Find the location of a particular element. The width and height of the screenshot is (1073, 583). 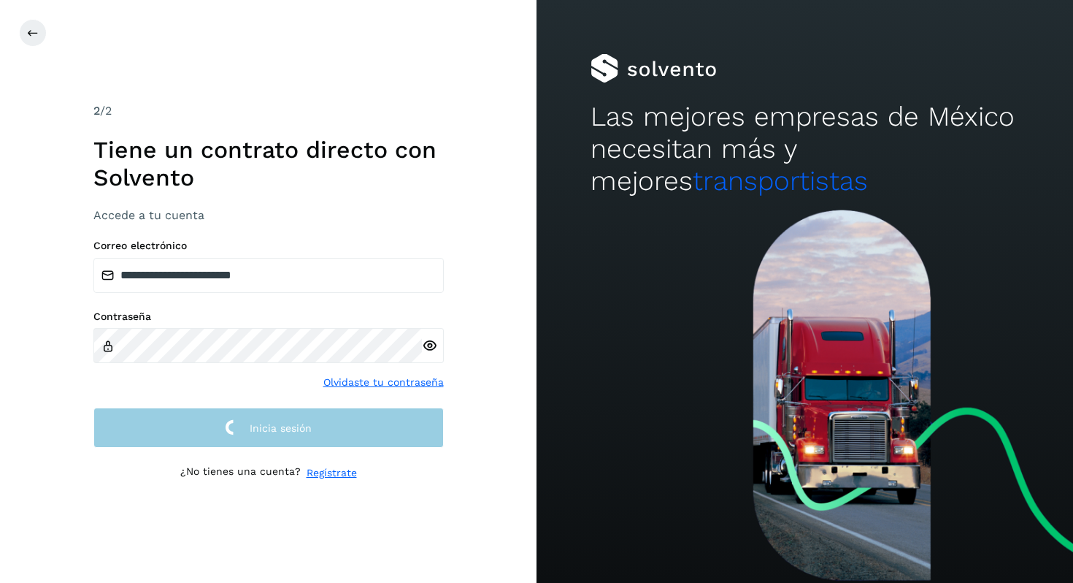

p: ¿No tienes una cuenta? is located at coordinates (240, 472).